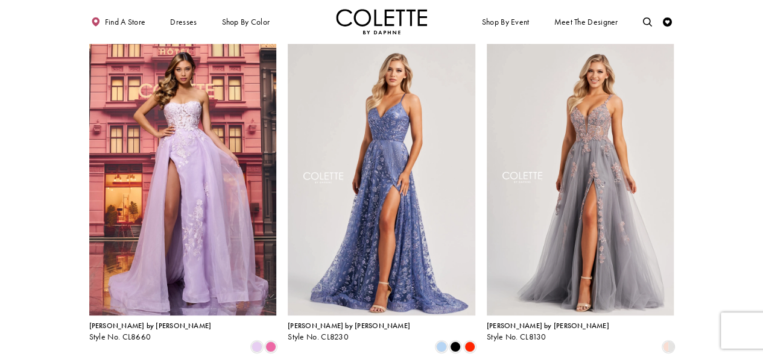 This screenshot has width=763, height=357. I want to click on span: Shop By Event, so click(505, 22).